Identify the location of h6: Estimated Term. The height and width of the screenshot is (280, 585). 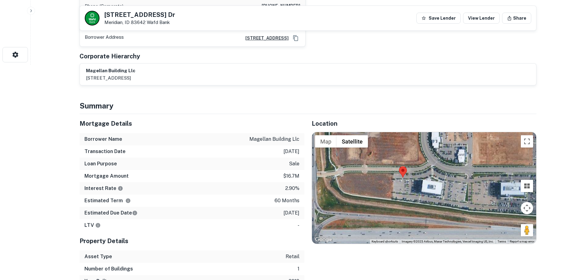
(108, 201).